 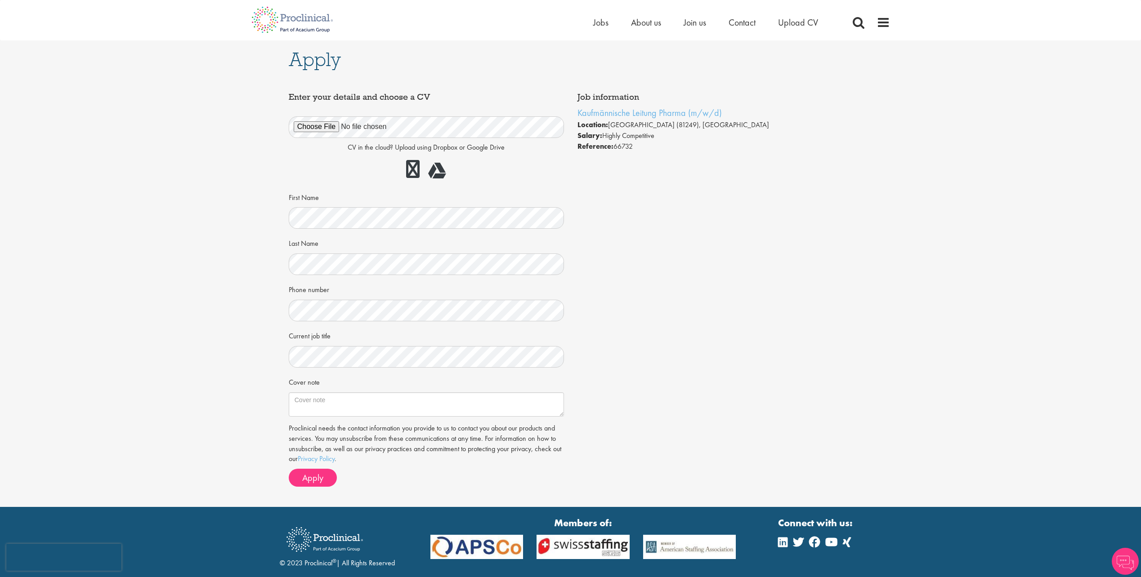 I want to click on h4: Job information, so click(x=715, y=97).